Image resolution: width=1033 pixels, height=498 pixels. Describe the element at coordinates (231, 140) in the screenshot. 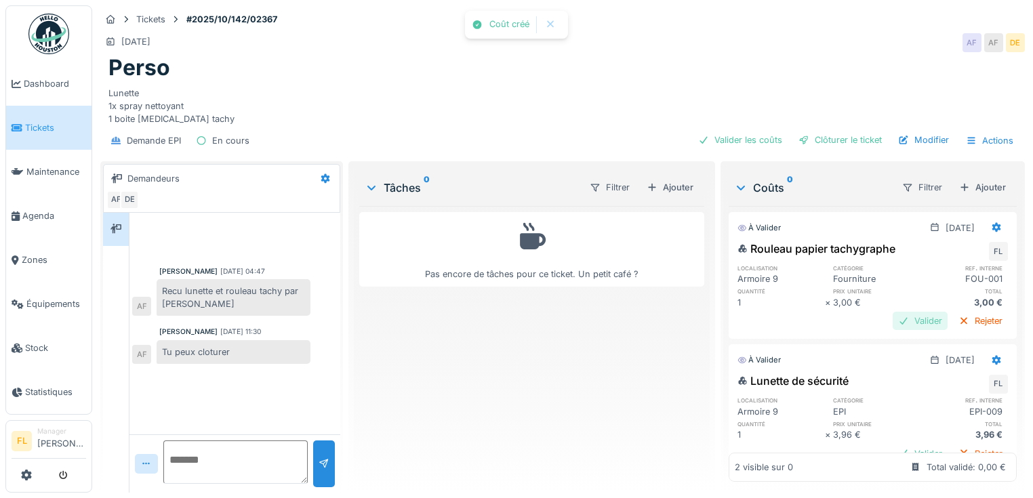

I see `div: En cours` at that location.